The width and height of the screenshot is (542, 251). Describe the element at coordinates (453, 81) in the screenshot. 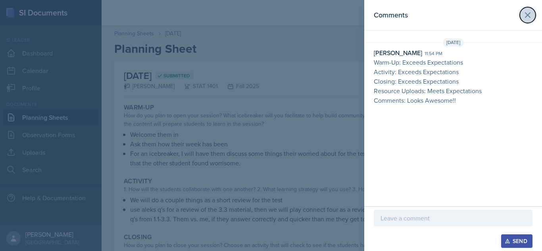

I see `p: Closing: Exceeds Expectations` at that location.